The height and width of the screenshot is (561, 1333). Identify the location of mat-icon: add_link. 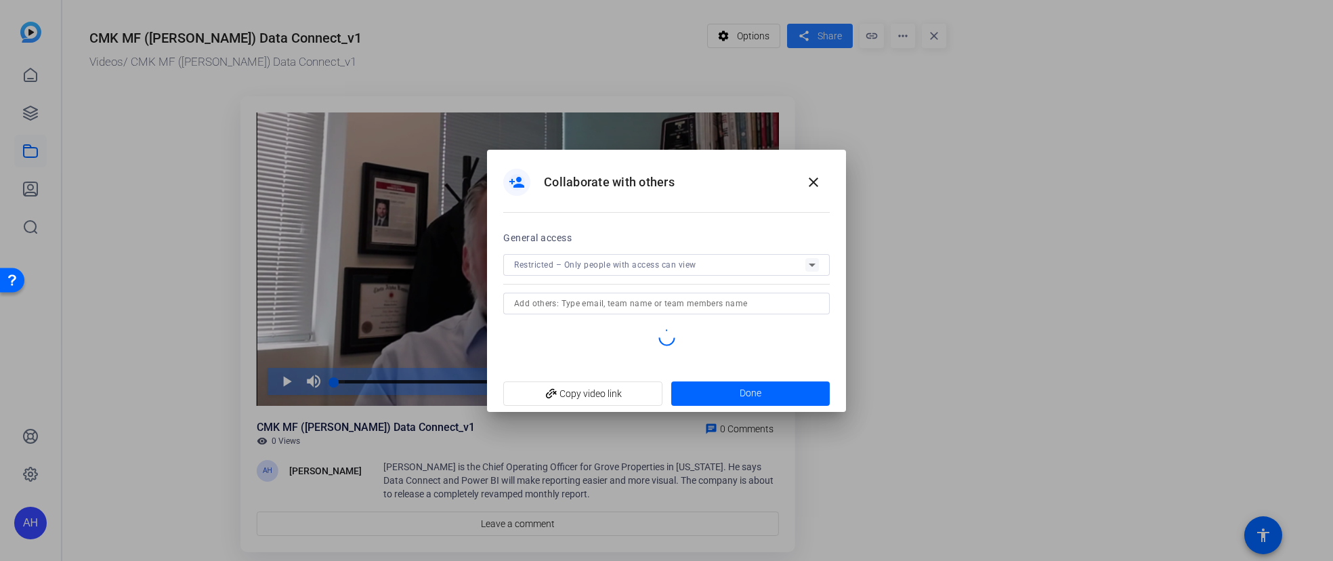
(551, 394).